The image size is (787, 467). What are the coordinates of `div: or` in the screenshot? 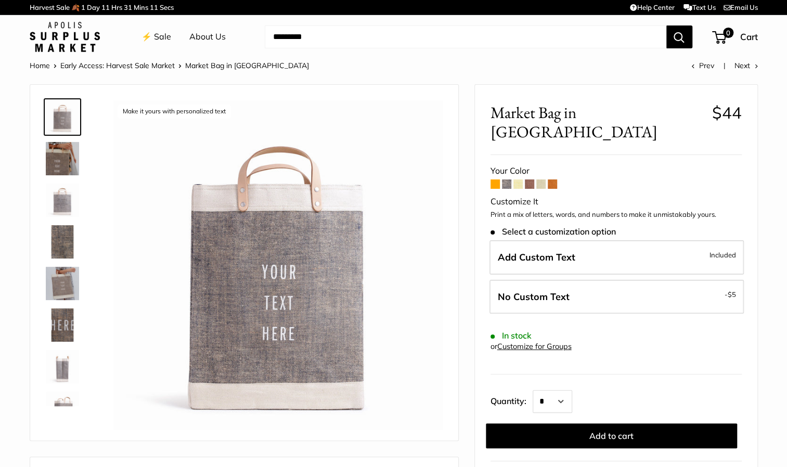 It's located at (531, 347).